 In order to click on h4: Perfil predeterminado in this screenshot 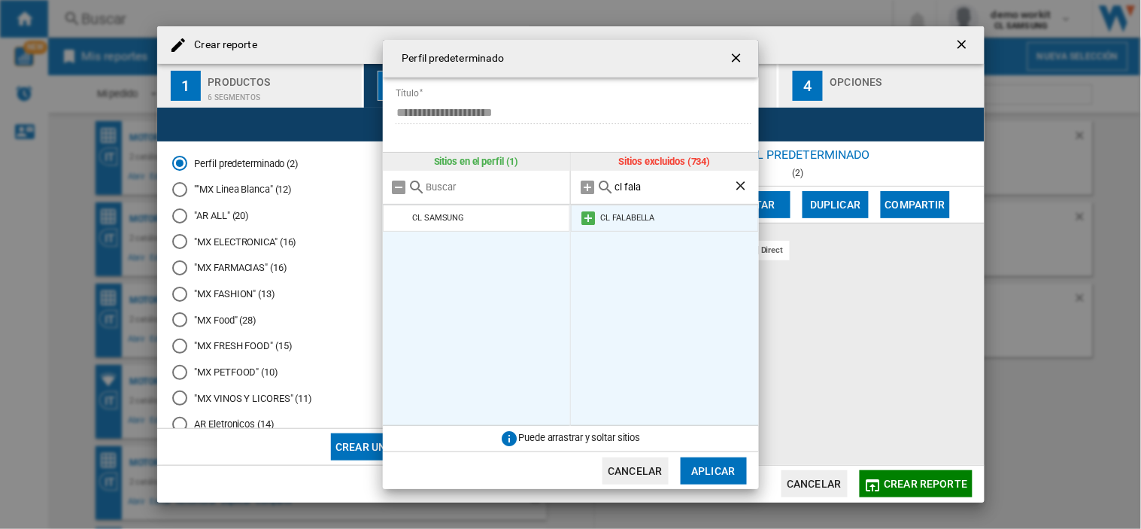, I will do `click(450, 59)`.